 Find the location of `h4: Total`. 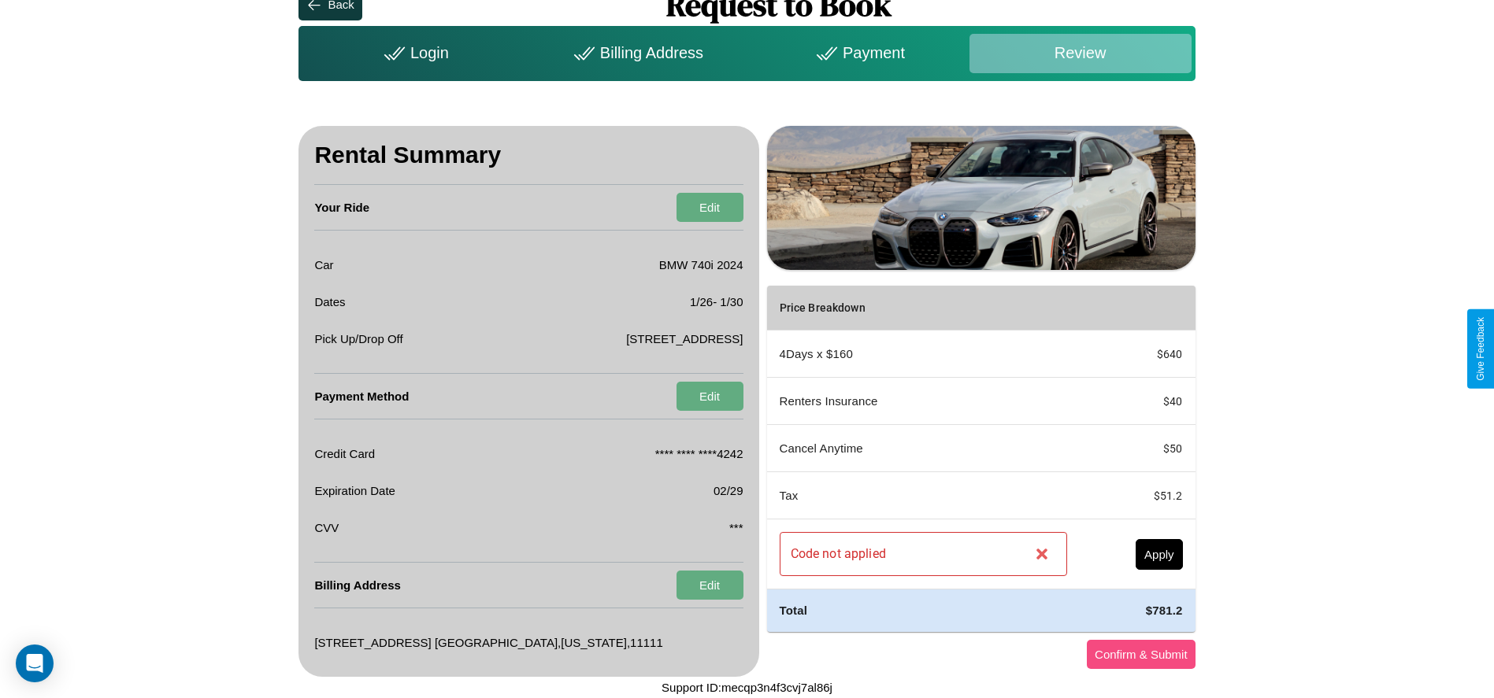

h4: Total is located at coordinates (923, 610).